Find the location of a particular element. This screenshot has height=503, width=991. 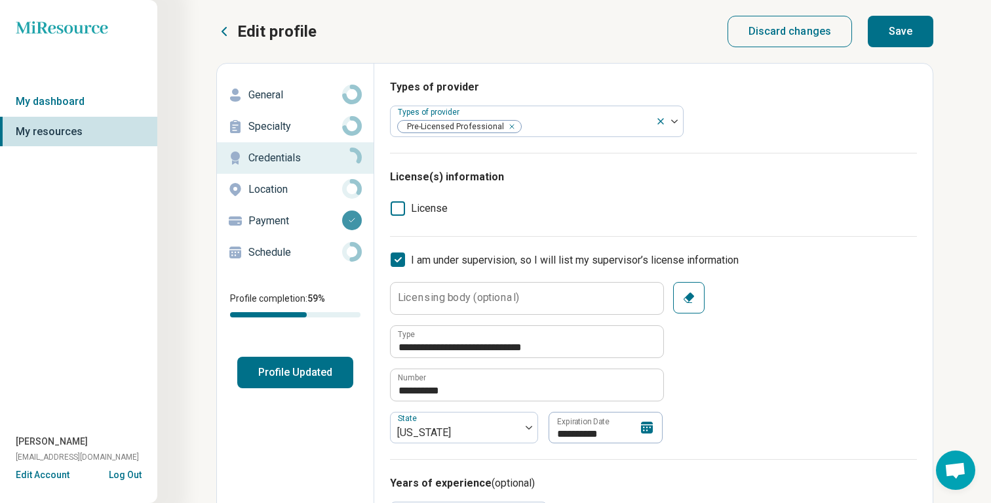

label: Number is located at coordinates (411, 377).